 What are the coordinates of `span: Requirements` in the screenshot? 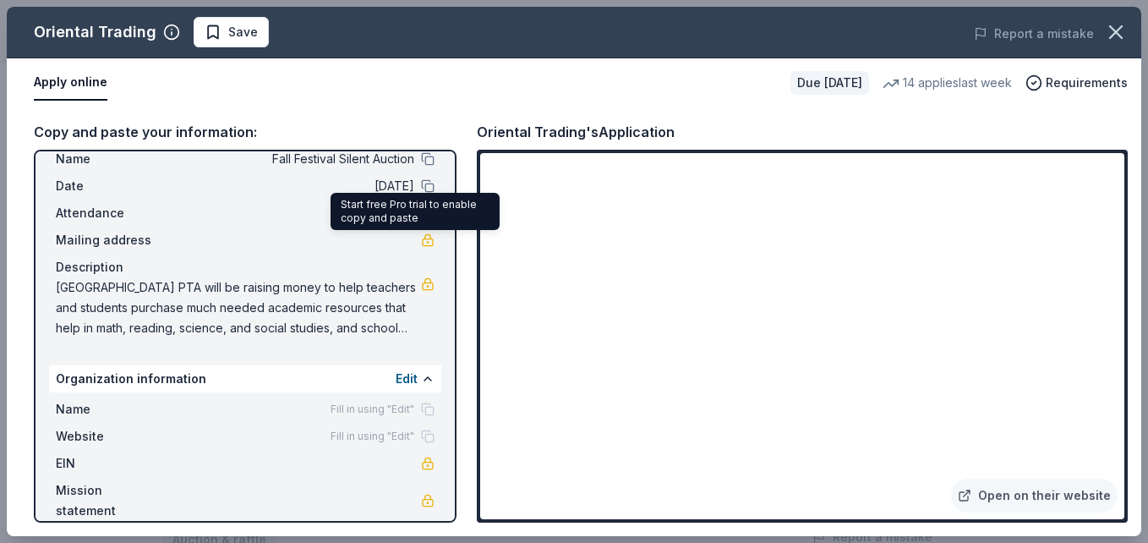 It's located at (1086, 83).